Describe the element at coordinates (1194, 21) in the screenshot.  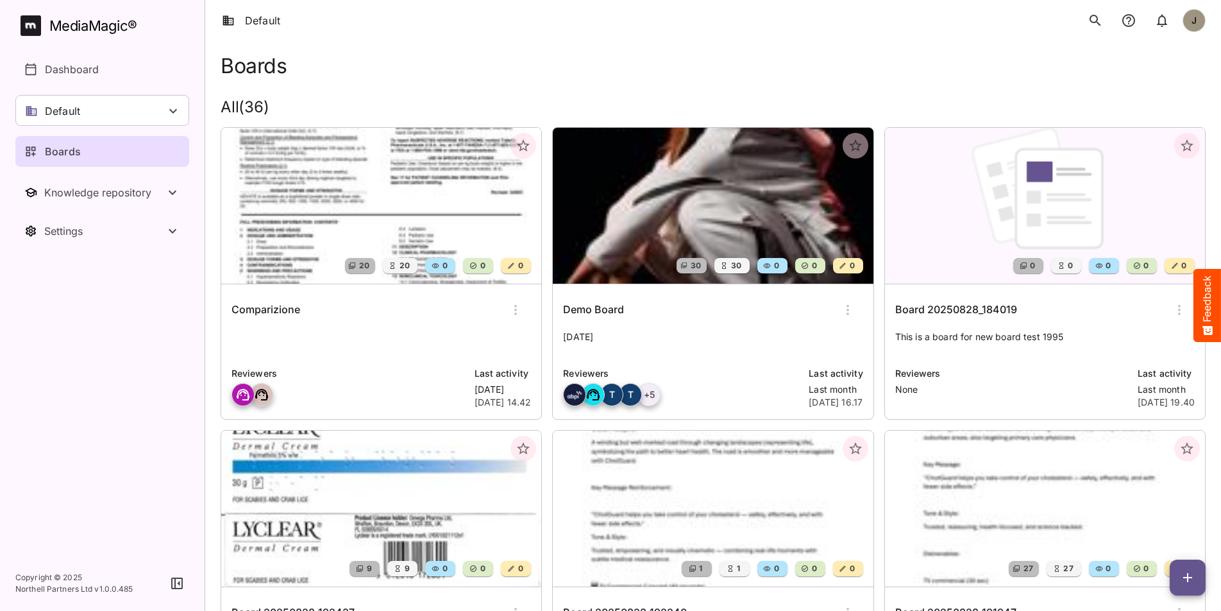
I see `div: J` at that location.